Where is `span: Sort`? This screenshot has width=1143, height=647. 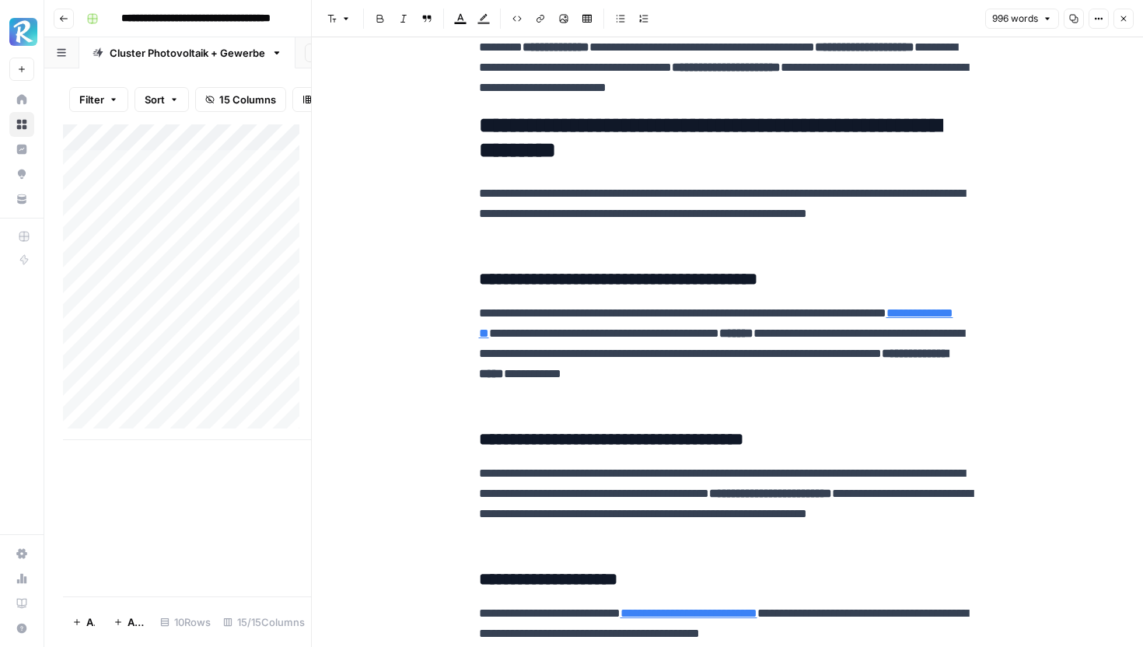 span: Sort is located at coordinates (155, 100).